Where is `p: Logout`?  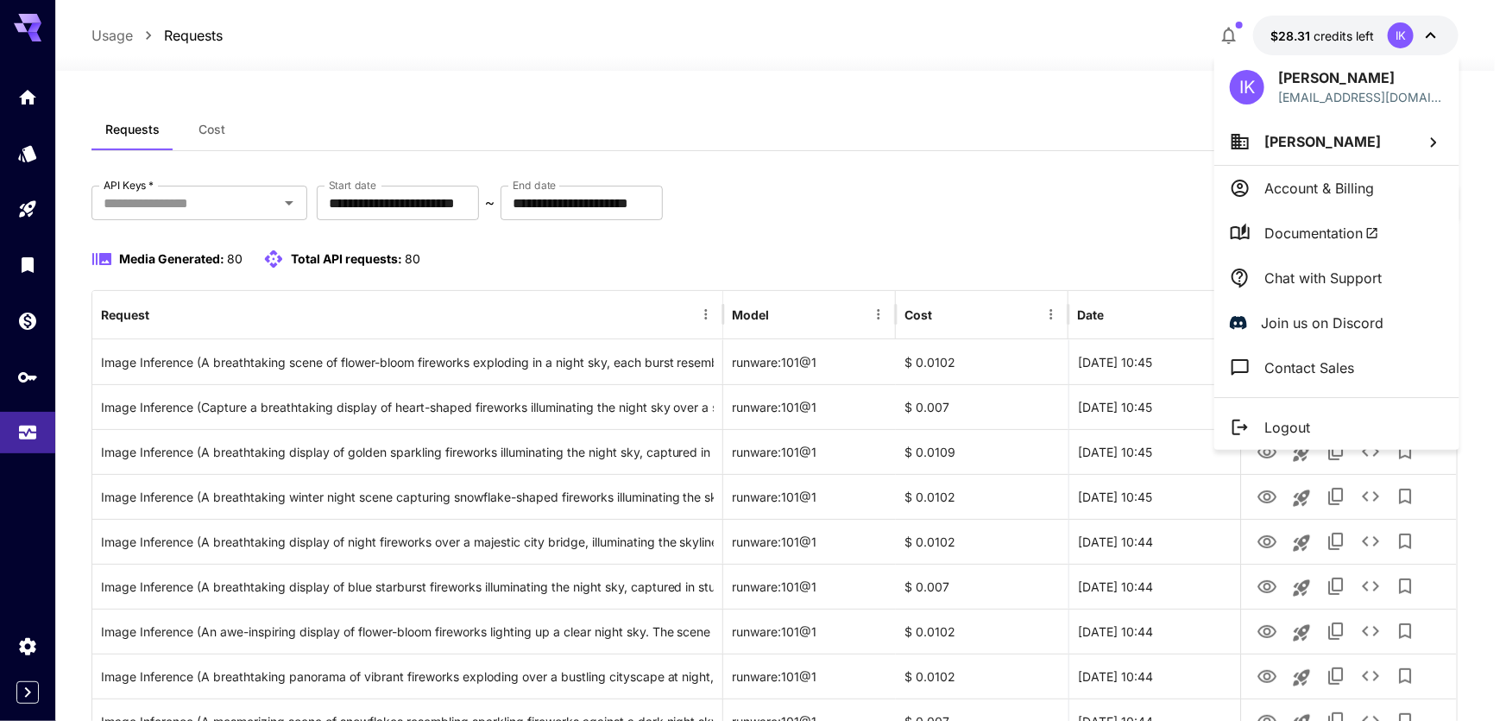
p: Logout is located at coordinates (1287, 427).